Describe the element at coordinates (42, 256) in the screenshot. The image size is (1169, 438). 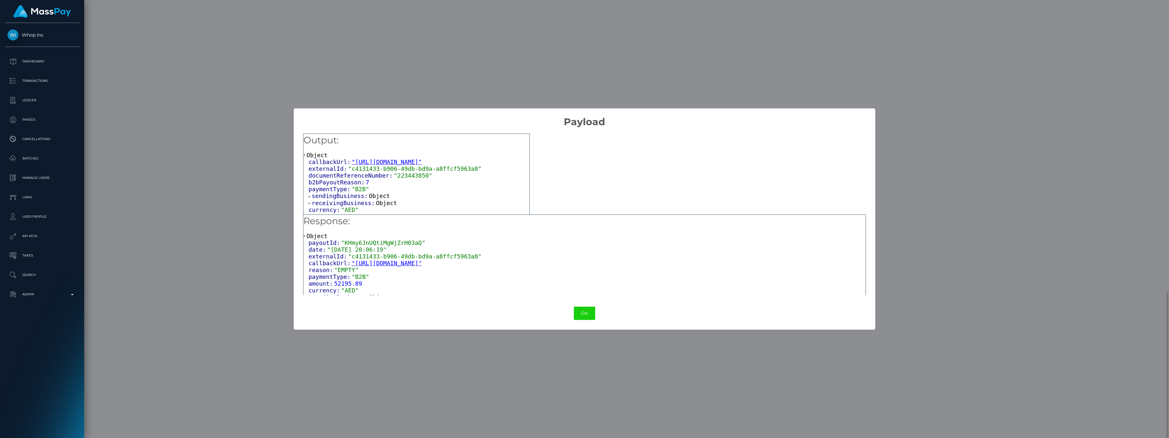
I see `p: Taxes` at that location.